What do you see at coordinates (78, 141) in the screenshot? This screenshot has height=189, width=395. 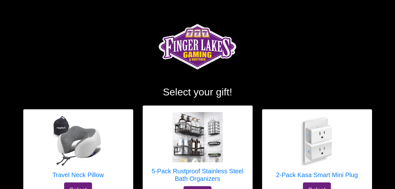 I see `img: Travel Neck Pillow` at bounding box center [78, 141].